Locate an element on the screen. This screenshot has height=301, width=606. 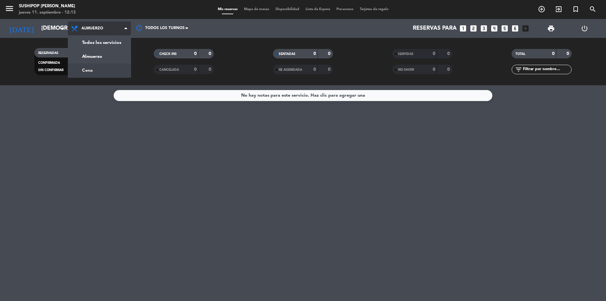
i: looks_5 is located at coordinates (505, 28).